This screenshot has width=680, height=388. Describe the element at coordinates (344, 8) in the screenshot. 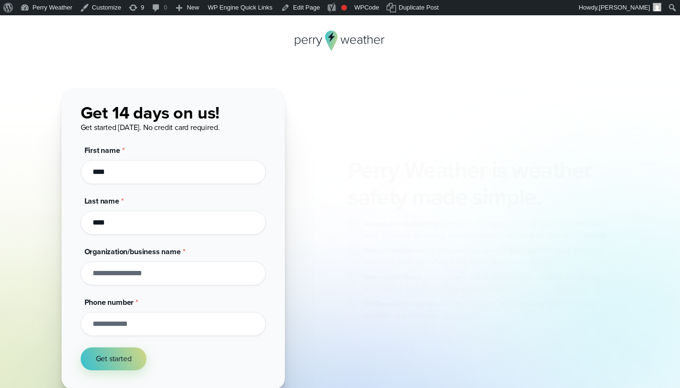

I see `div: Focus keyphrase not set` at that location.